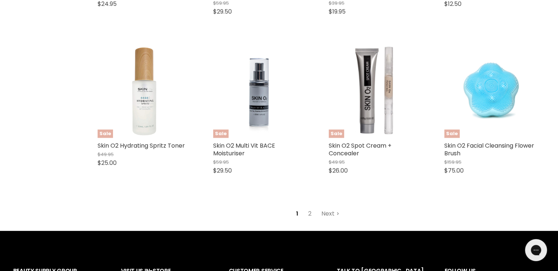  What do you see at coordinates (244, 149) in the screenshot?
I see `a: Skin O2 Multi Vit BACE Moisturiser` at bounding box center [244, 149].